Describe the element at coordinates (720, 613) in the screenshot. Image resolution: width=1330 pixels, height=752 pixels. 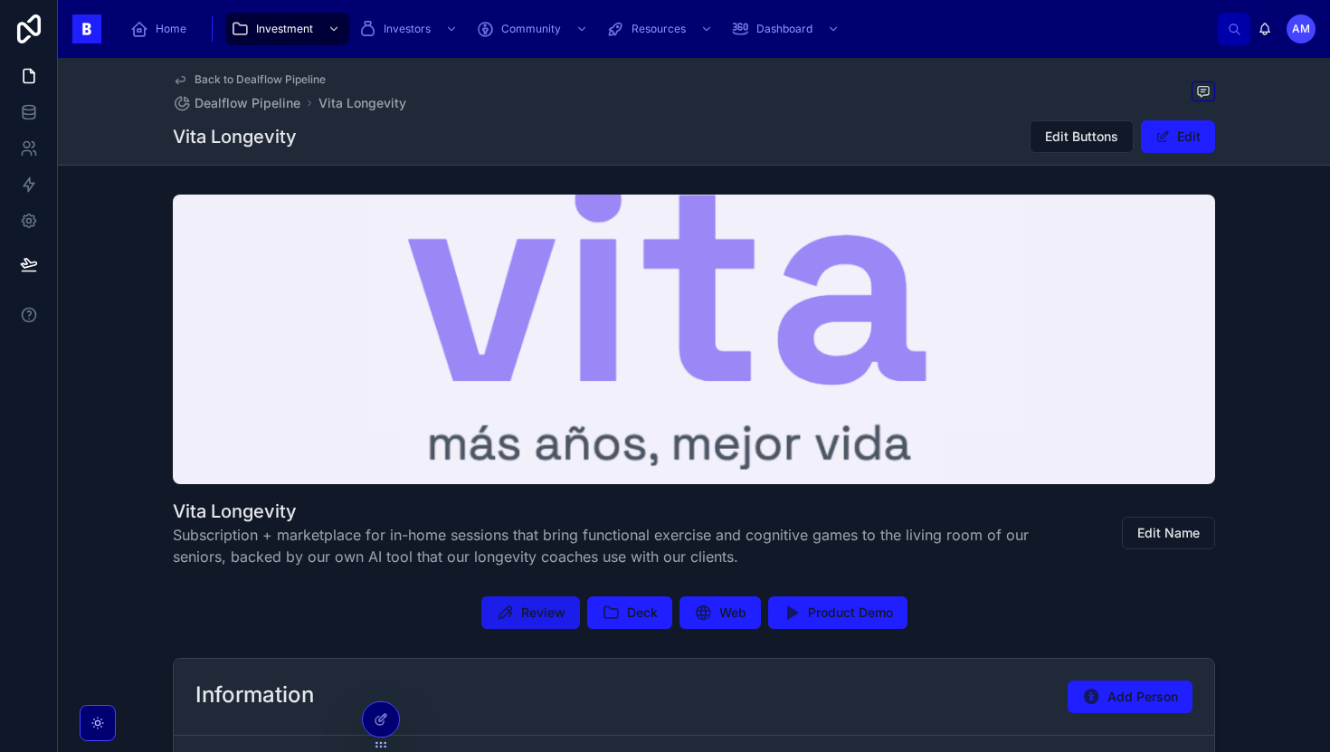
I see `button: Web` at that location.